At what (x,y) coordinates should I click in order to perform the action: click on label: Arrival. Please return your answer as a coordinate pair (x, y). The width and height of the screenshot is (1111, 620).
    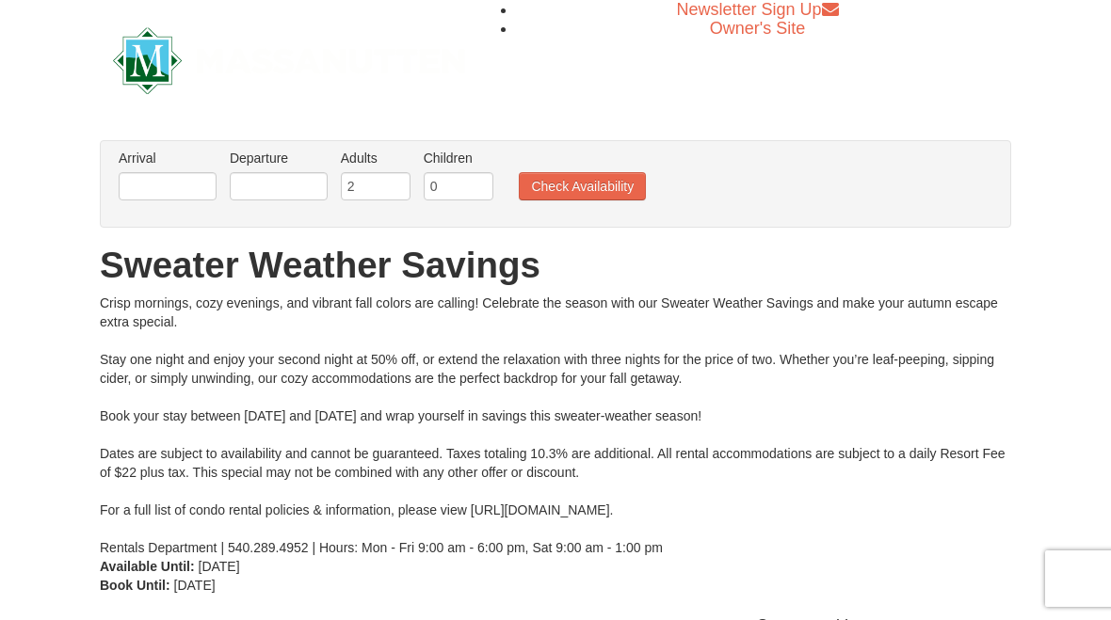
    Looking at the image, I should click on (168, 158).